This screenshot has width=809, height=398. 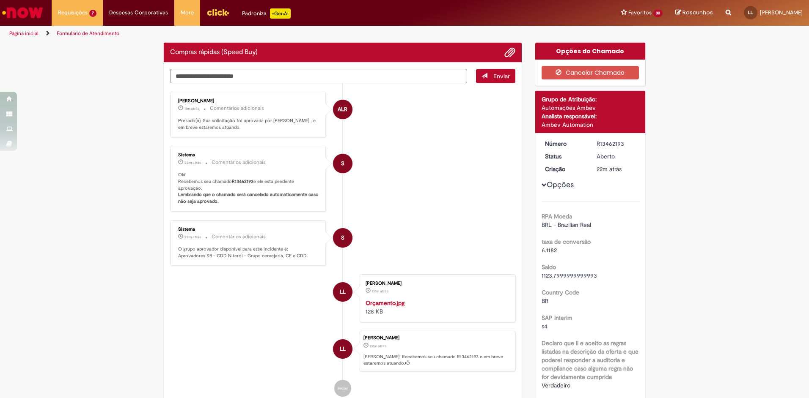 I want to click on b: Country Code, so click(x=560, y=293).